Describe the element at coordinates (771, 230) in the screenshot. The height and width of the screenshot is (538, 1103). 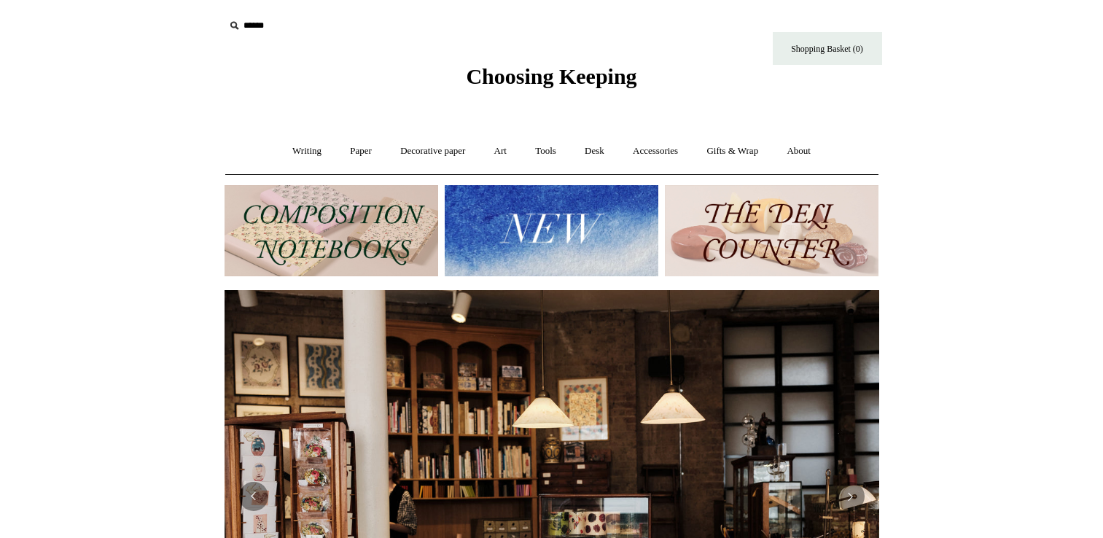
I see `a: The Deli Counter` at that location.